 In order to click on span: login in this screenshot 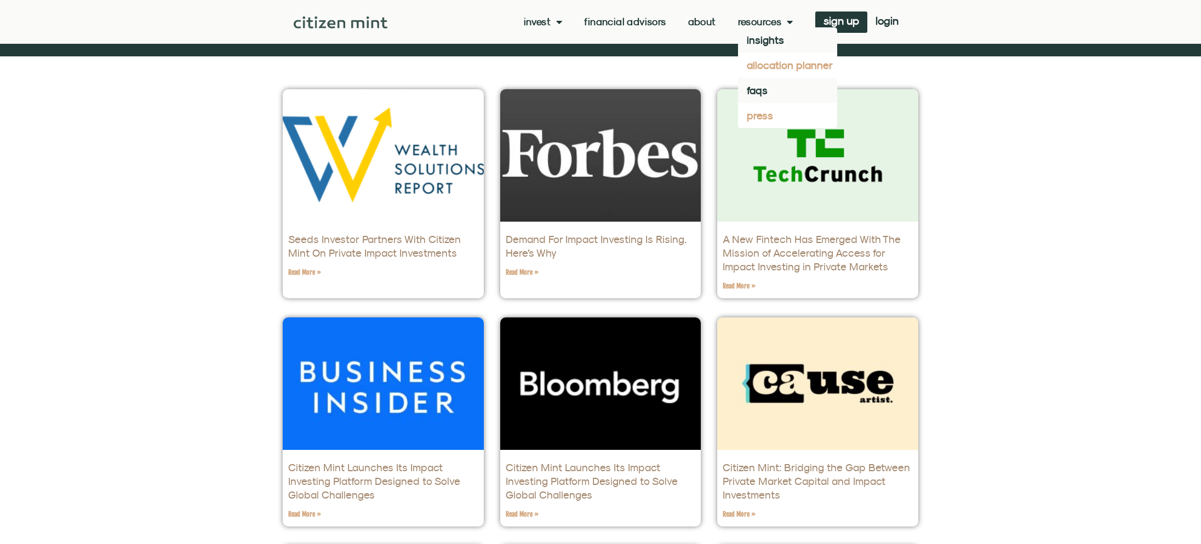, I will do `click(887, 21)`.